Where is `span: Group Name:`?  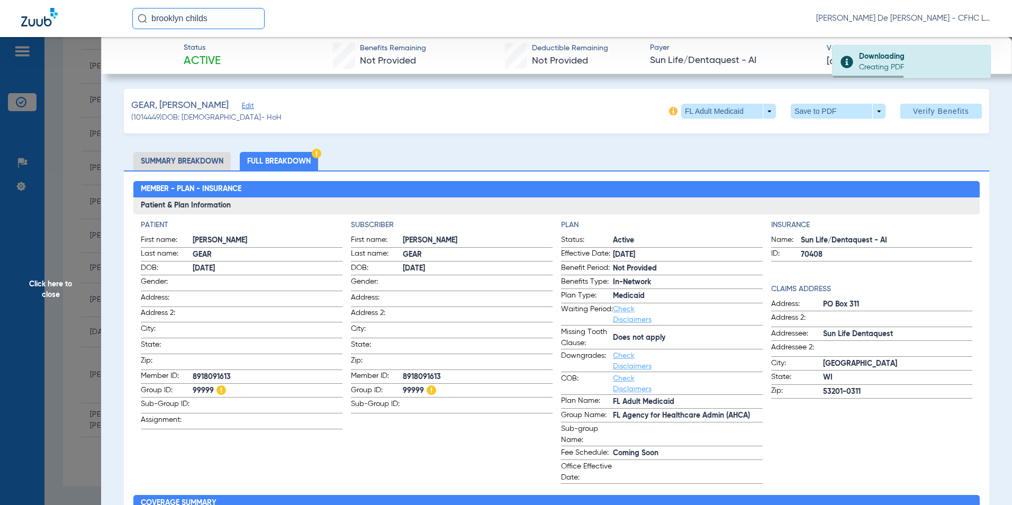
span: Group Name: is located at coordinates (587, 416).